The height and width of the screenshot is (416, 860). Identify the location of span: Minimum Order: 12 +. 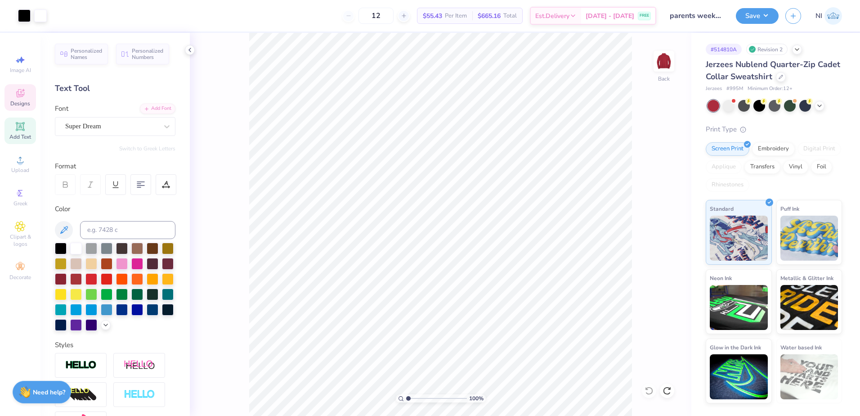
(770, 89).